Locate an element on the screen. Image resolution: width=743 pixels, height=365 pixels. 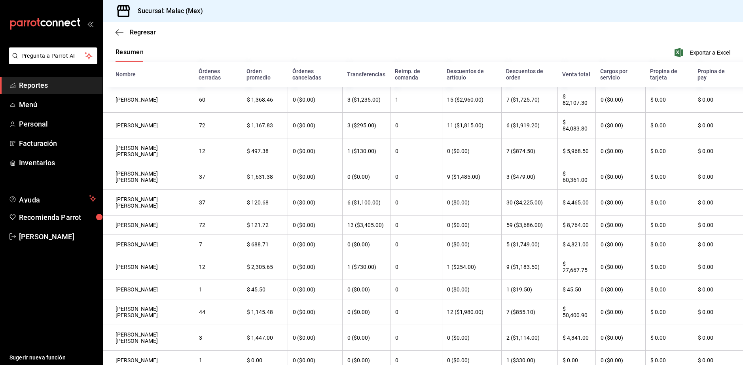
th: Transferencias is located at coordinates (366, 74).